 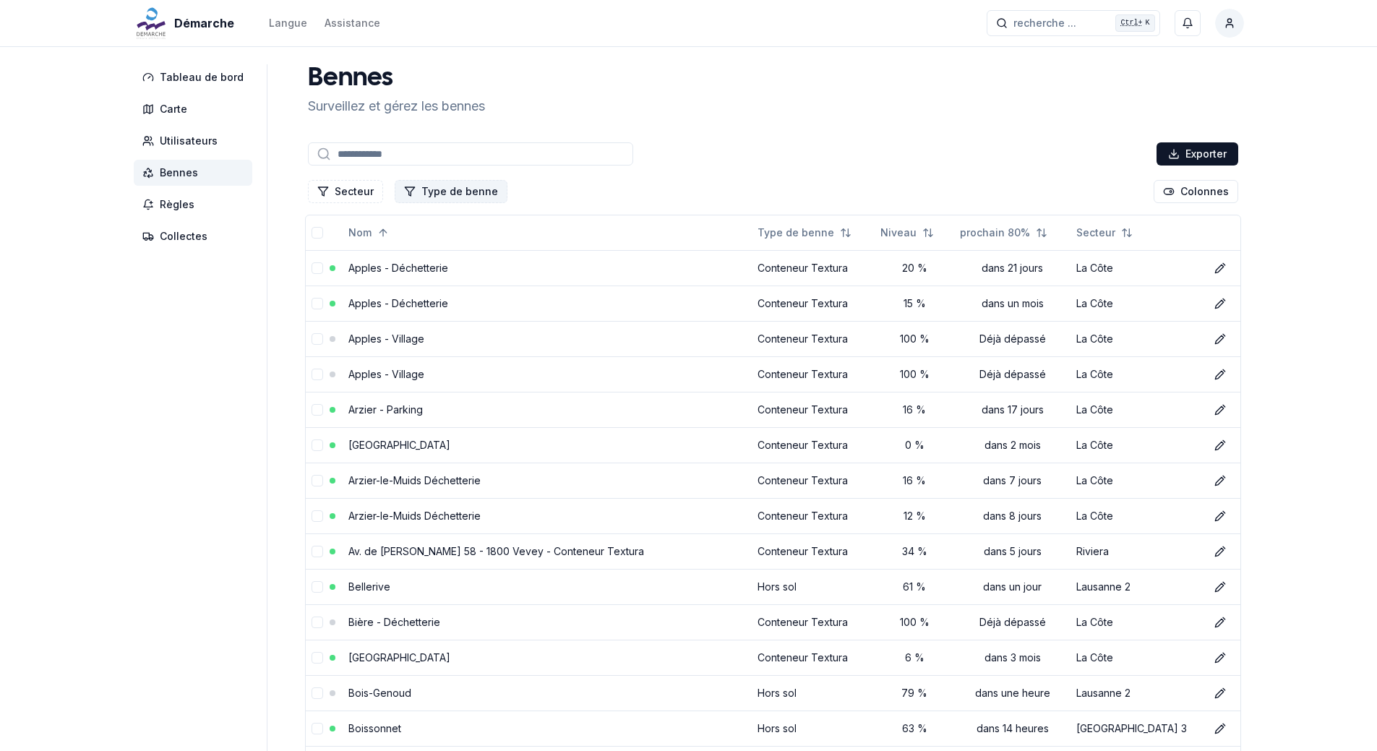 What do you see at coordinates (288, 23) in the screenshot?
I see `div: Langue` at bounding box center [288, 23].